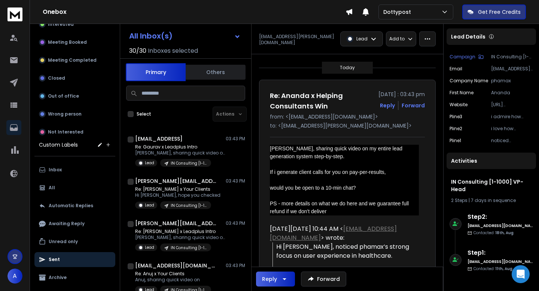 The height and width of the screenshot is (291, 539). What do you see at coordinates (467, 57) in the screenshot?
I see `button: Campaign` at bounding box center [467, 57].